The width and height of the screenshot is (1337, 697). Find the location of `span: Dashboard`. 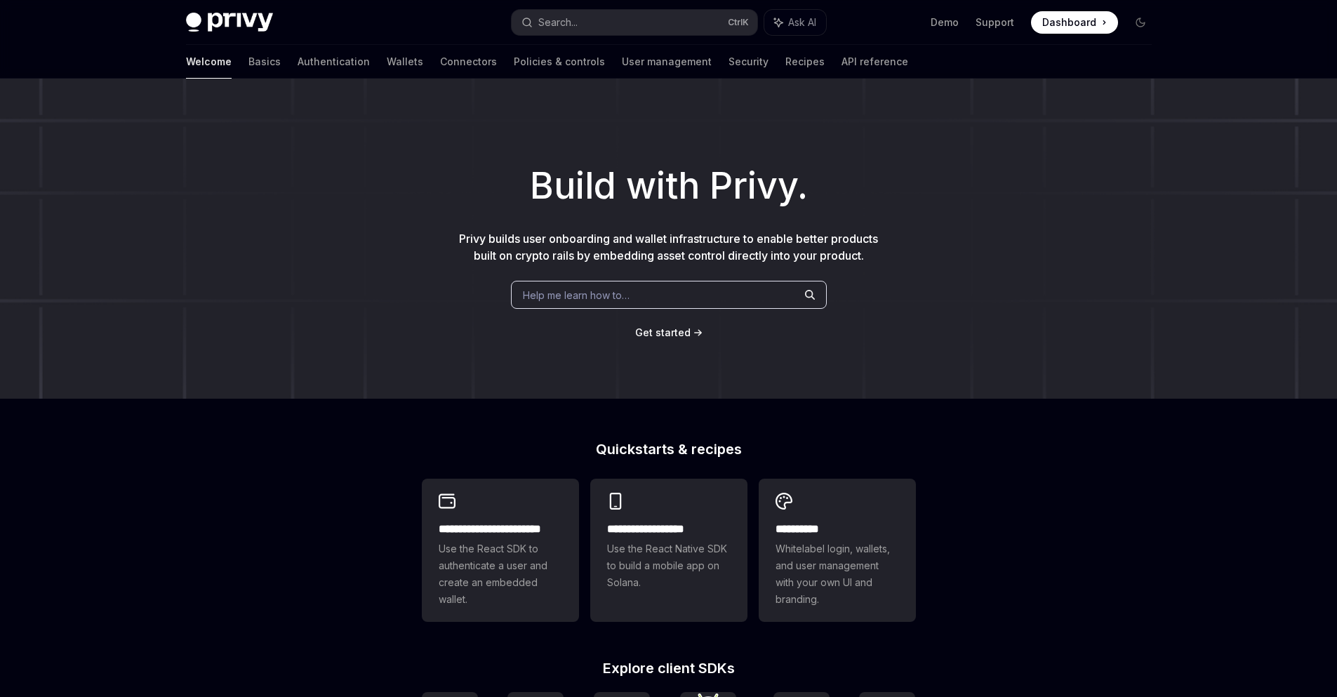

span: Dashboard is located at coordinates (1069, 22).